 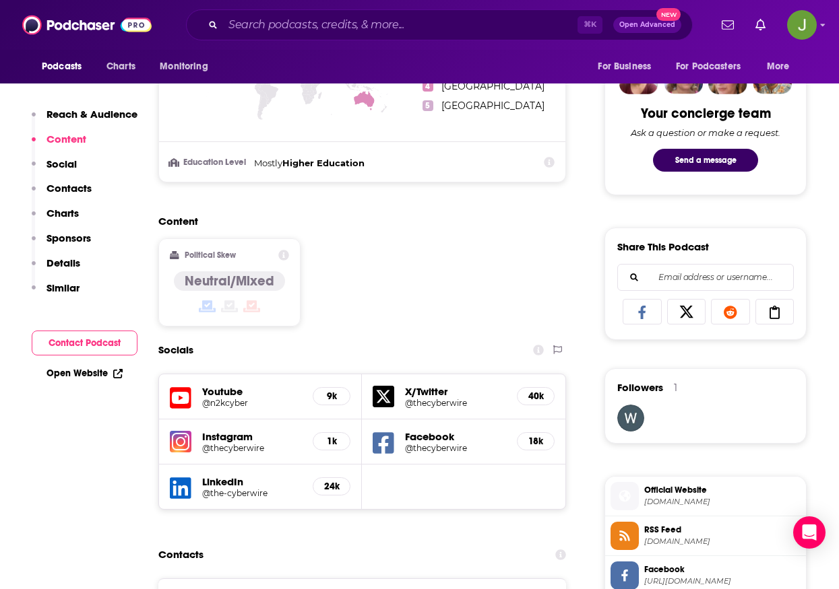 I want to click on h2: Contacts, so click(x=181, y=555).